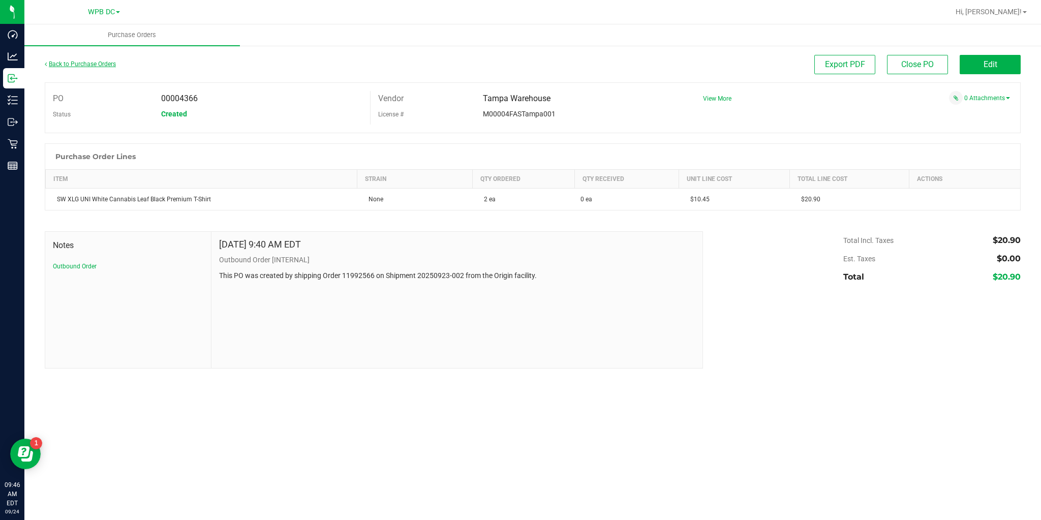 This screenshot has width=1041, height=520. What do you see at coordinates (415, 179) in the screenshot?
I see `th: Strain` at bounding box center [415, 179].